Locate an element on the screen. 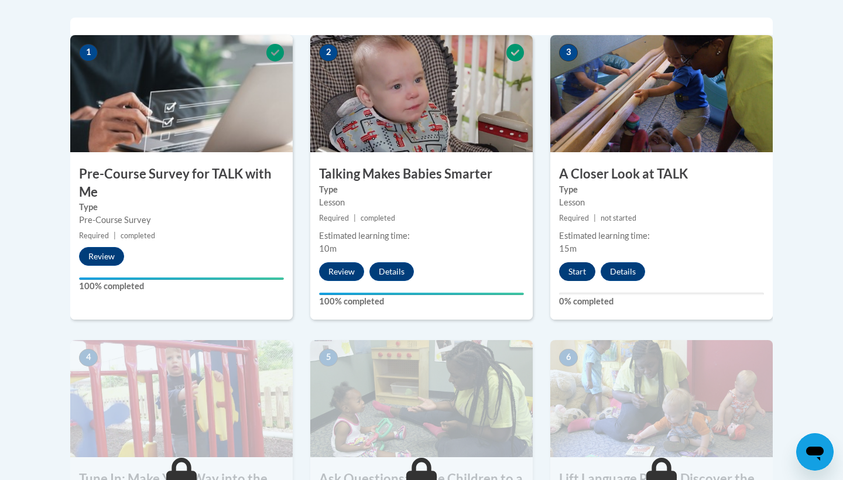  span: 5 is located at coordinates (329, 358).